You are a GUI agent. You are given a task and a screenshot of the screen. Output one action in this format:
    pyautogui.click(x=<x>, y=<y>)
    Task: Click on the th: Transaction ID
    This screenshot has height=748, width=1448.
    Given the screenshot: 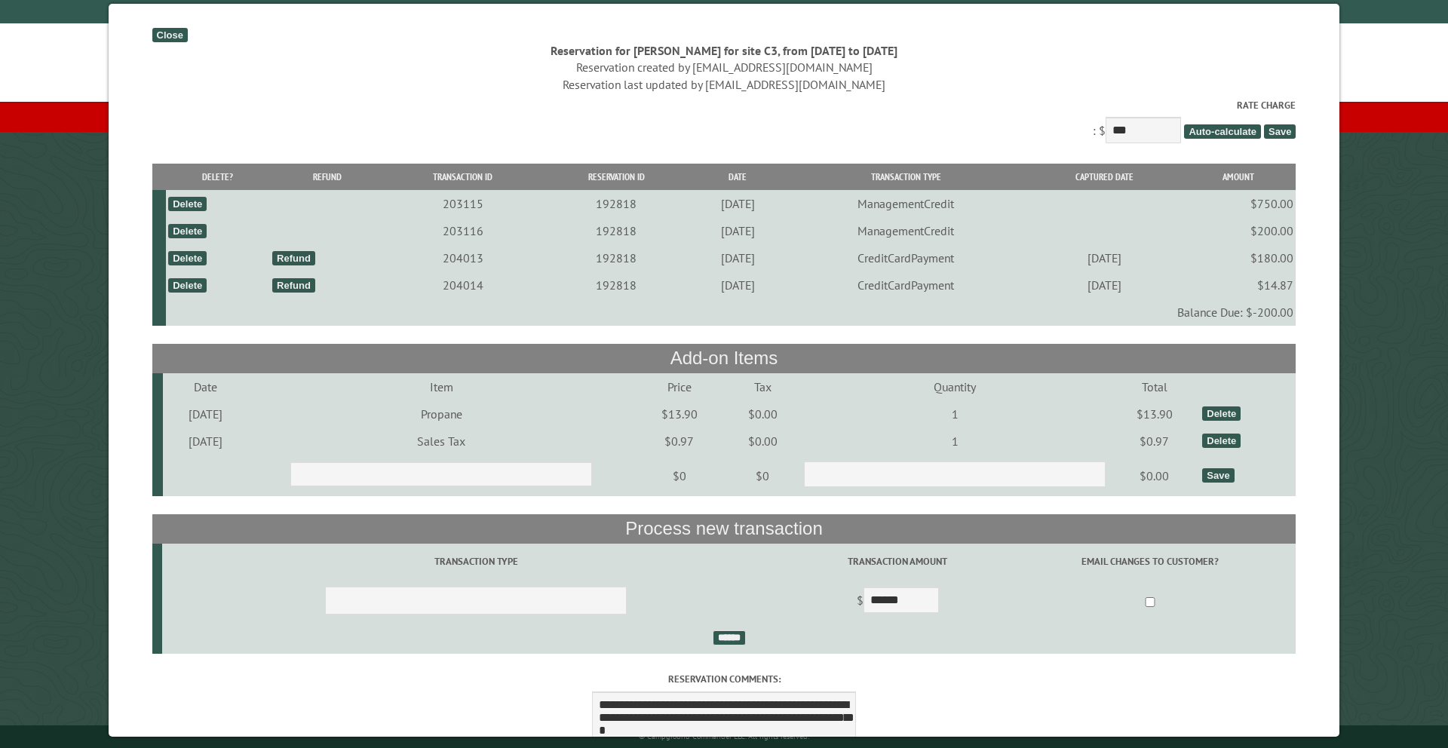 What is the action you would take?
    pyautogui.click(x=463, y=176)
    